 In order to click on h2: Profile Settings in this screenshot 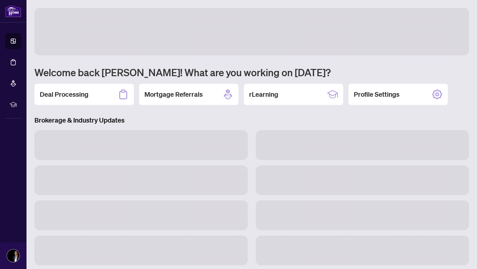, I will do `click(377, 94)`.